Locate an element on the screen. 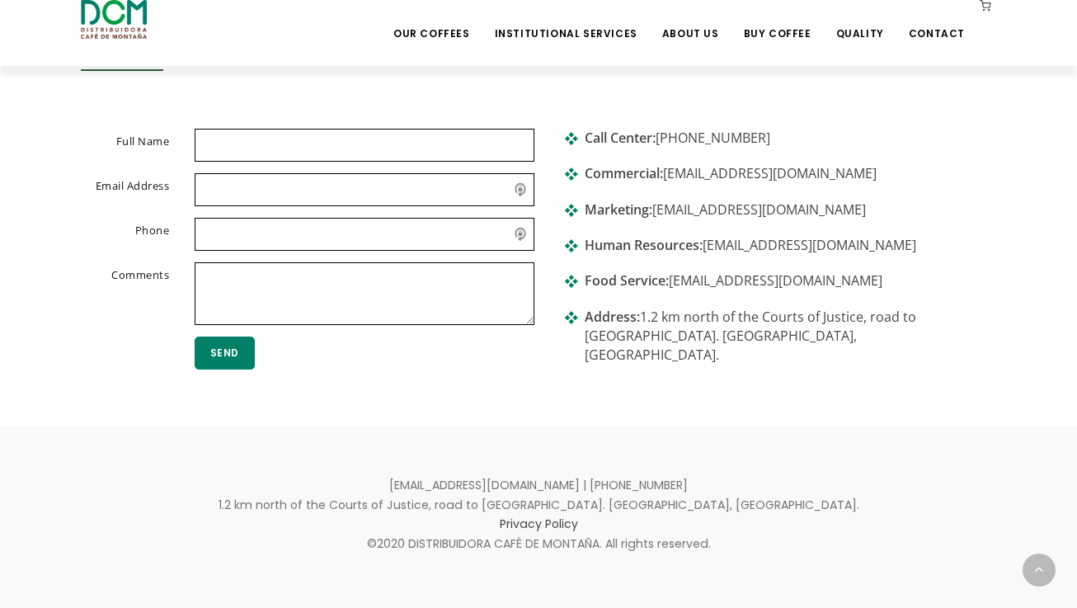  a: Our Coffees is located at coordinates (431, 21).